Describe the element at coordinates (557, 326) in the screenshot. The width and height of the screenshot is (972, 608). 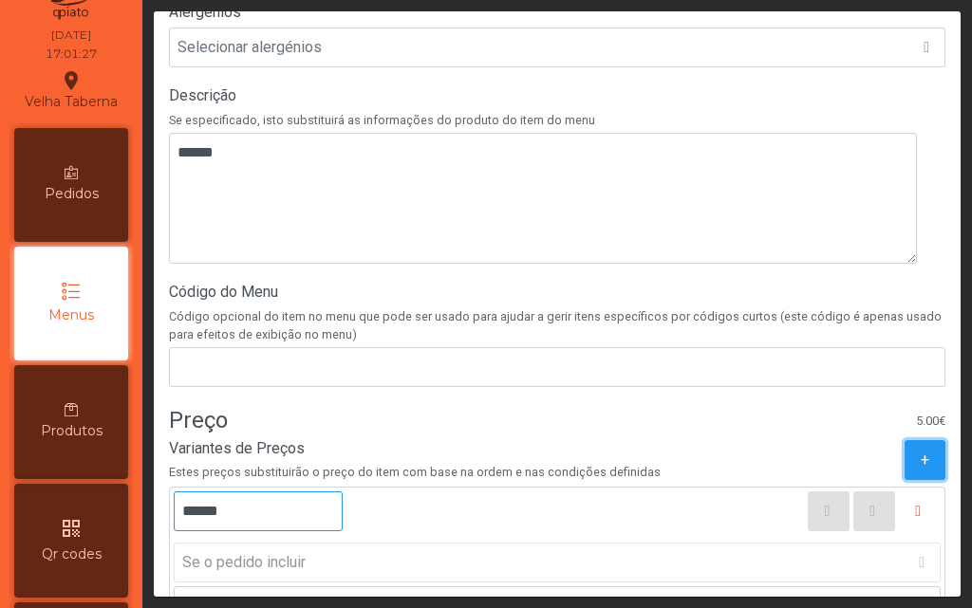
I see `span: Código opcional do item no menu que pode ser usado para ajudar a gerir itens específicos por códi...` at that location.